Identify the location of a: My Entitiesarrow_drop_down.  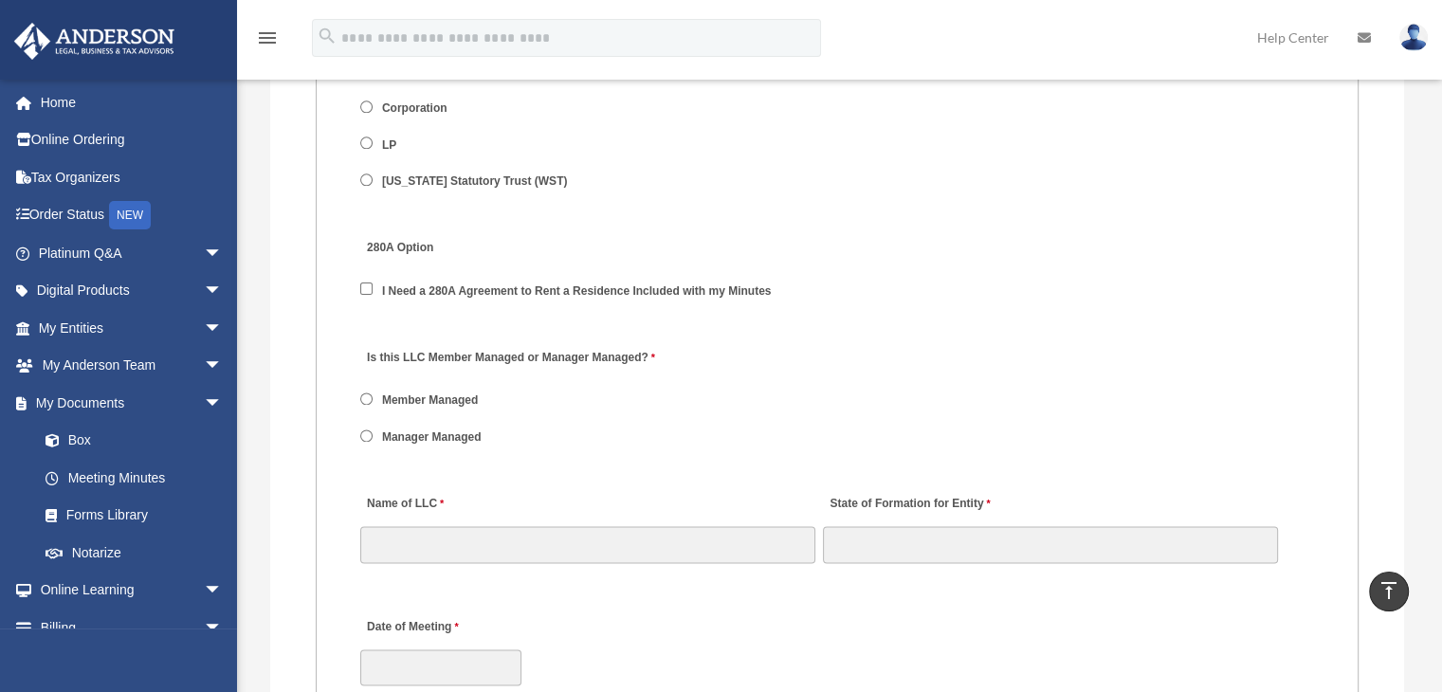
(132, 328).